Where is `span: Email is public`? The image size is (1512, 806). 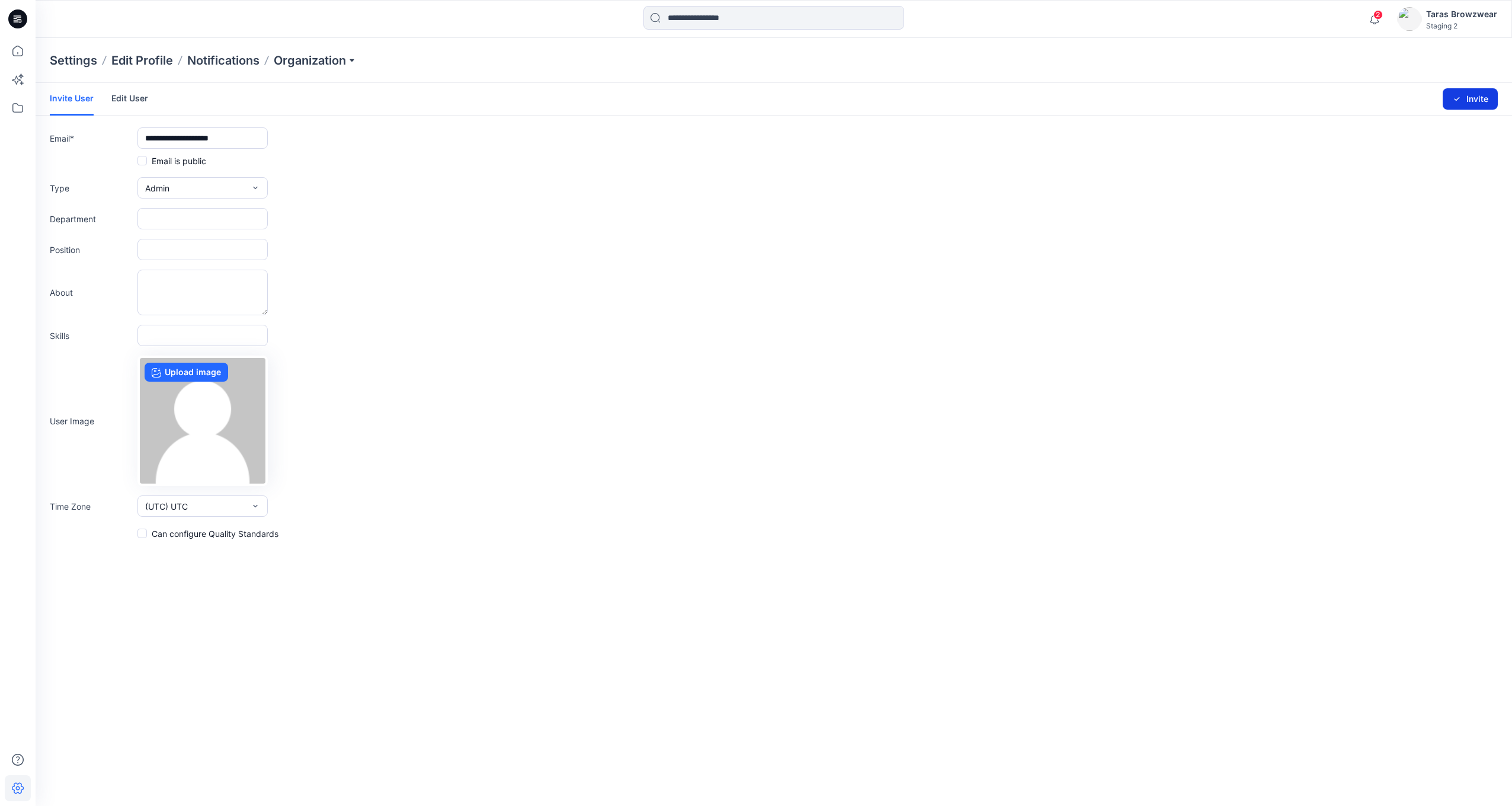 span: Email is public is located at coordinates (179, 160).